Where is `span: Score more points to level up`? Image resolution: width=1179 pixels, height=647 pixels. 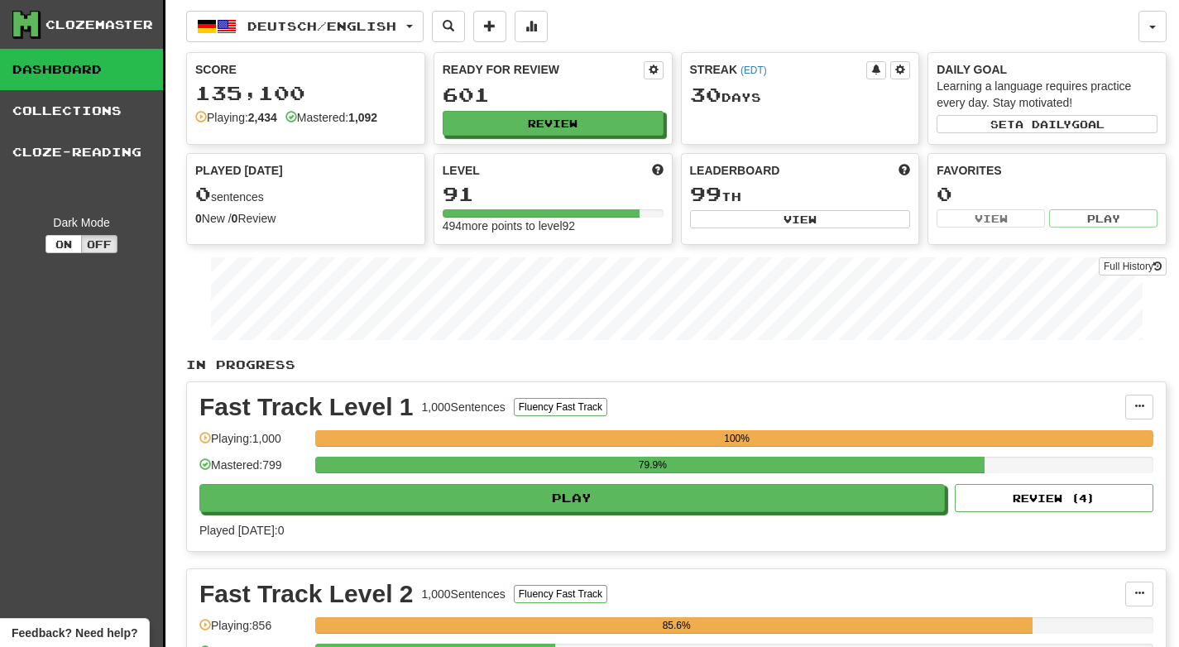
span: Score more points to level up is located at coordinates (658, 171).